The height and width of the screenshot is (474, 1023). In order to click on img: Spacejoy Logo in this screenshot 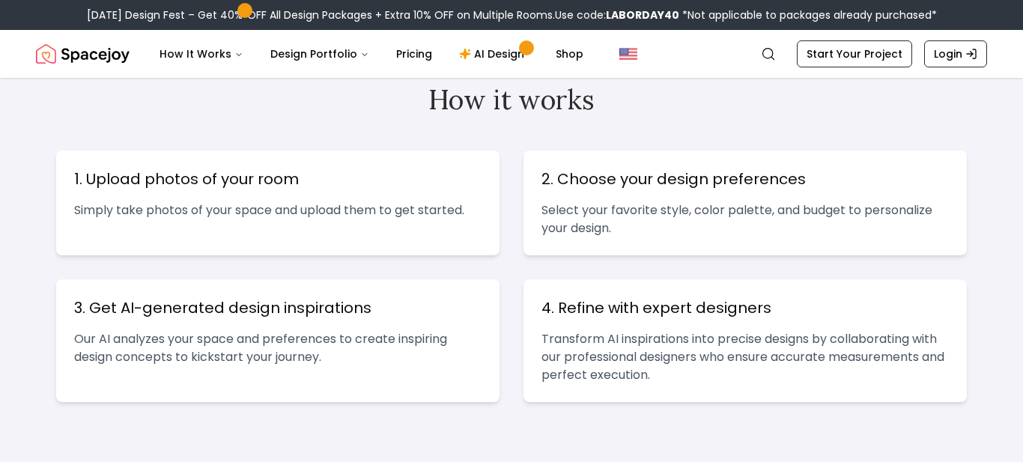, I will do `click(82, 54)`.